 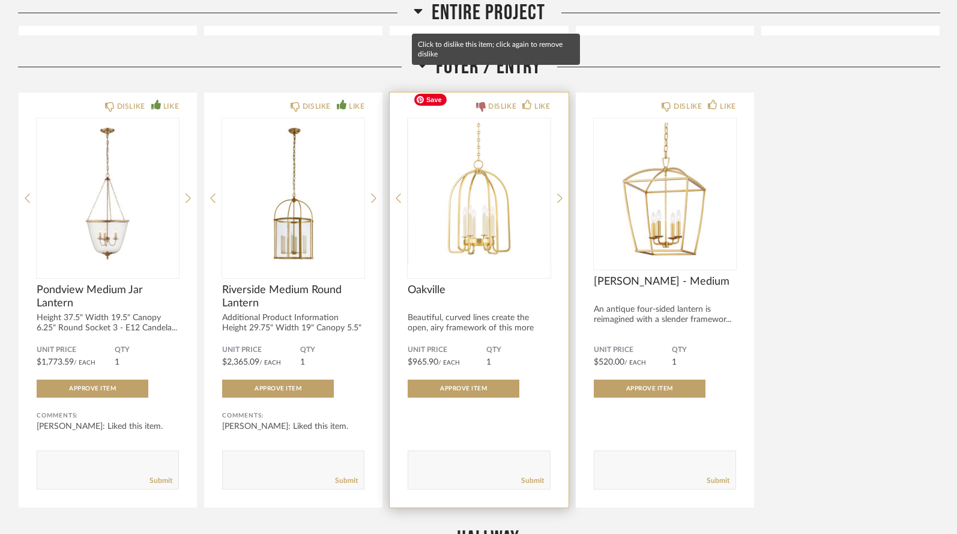 I want to click on span: $2,365.09, so click(x=241, y=362).